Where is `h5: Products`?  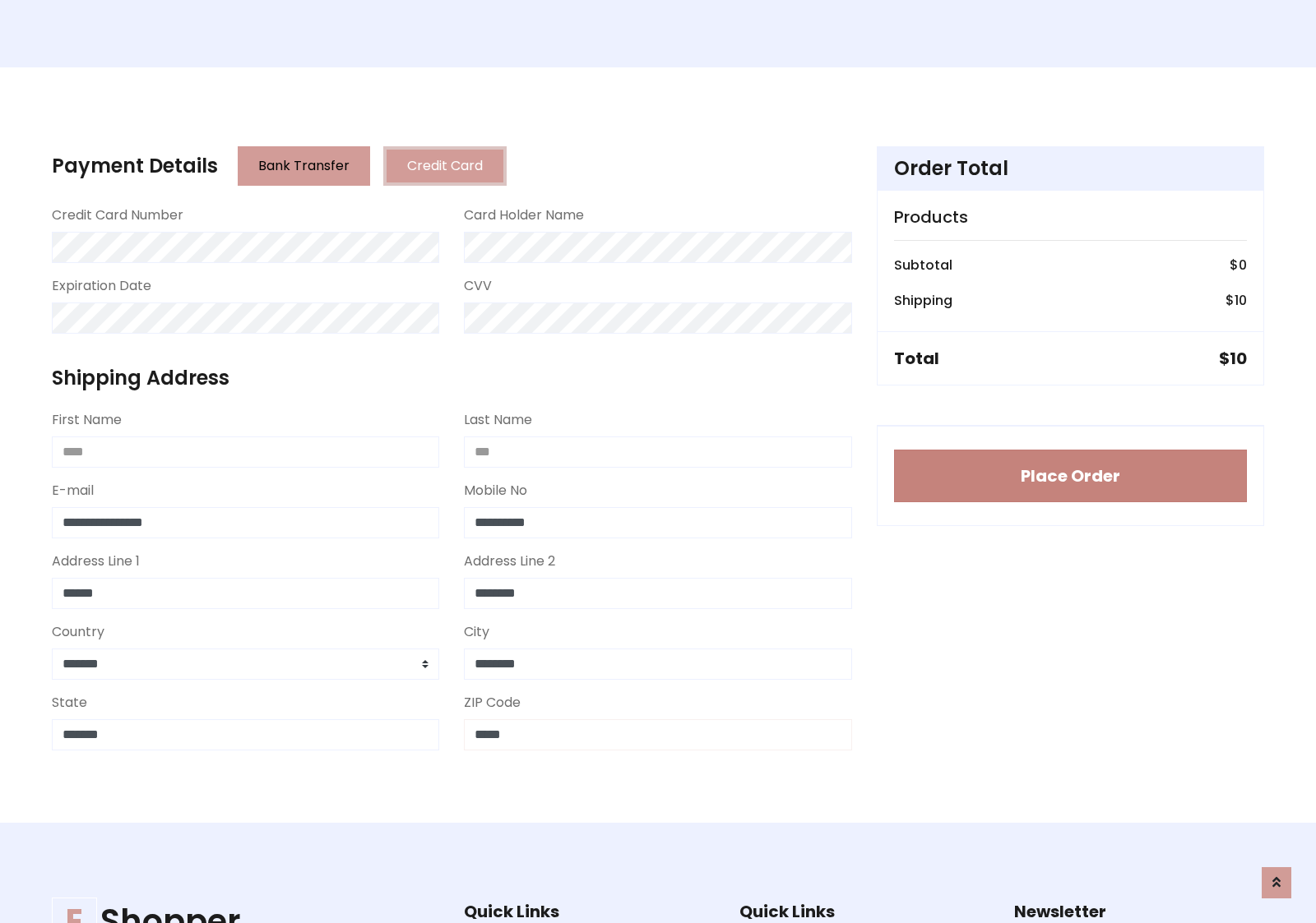 h5: Products is located at coordinates (1070, 217).